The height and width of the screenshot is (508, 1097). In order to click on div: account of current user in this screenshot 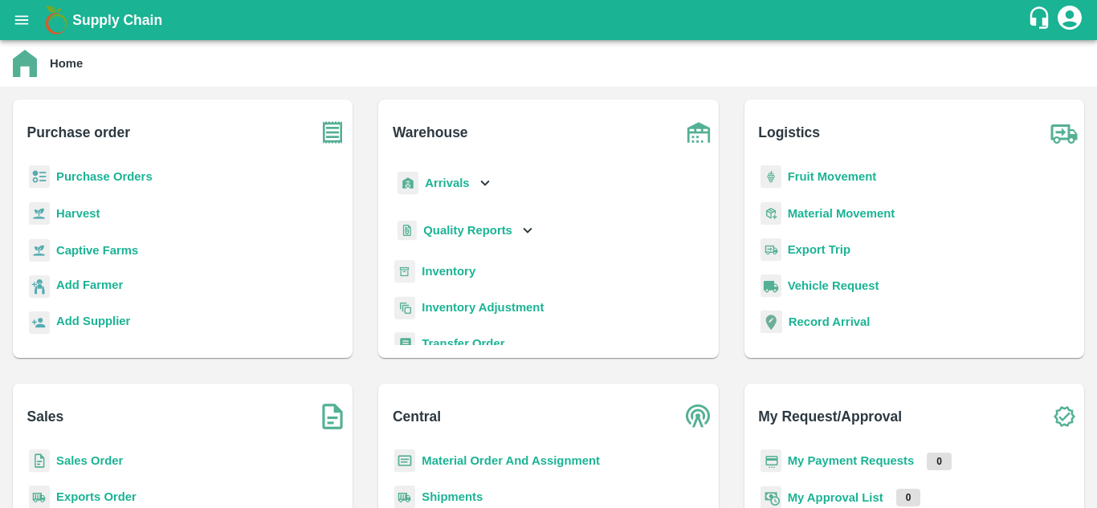, I will do `click(1069, 20)`.